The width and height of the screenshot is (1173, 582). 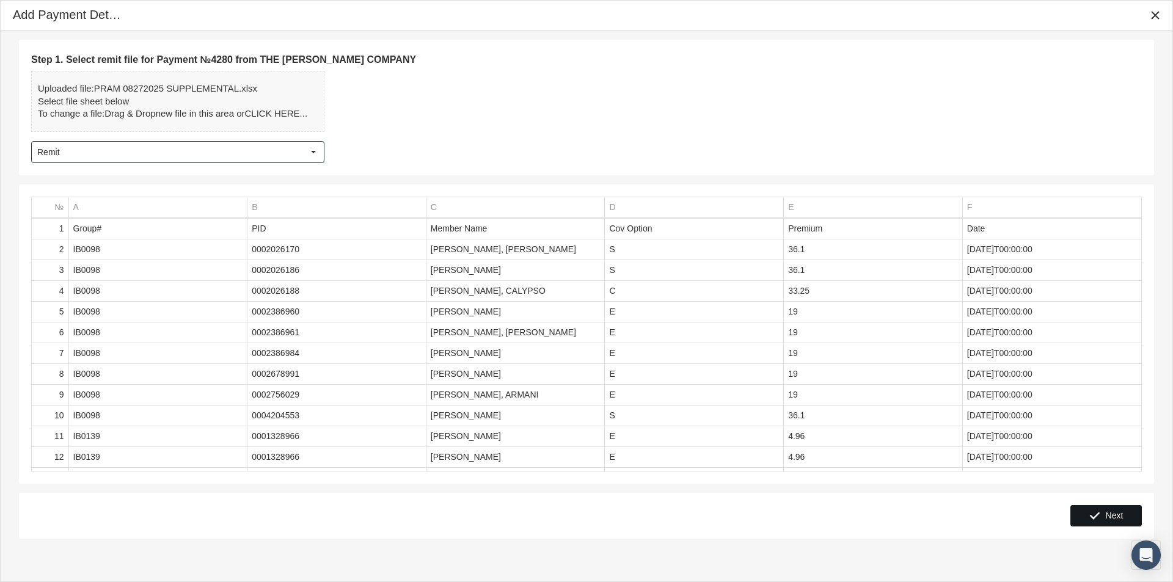 What do you see at coordinates (337, 333) in the screenshot?
I see `td: 0002386961` at bounding box center [337, 333].